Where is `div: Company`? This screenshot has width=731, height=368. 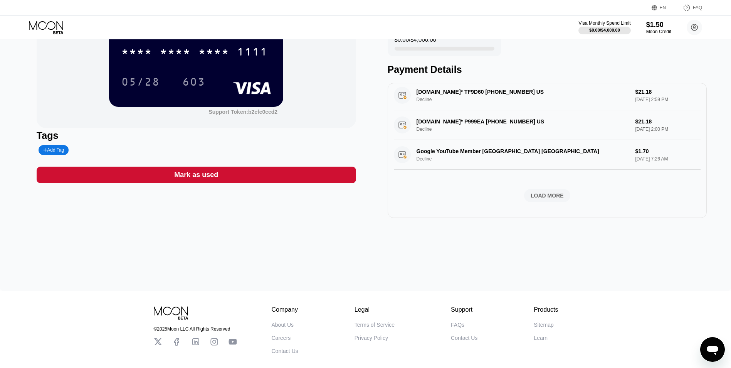
div: Company is located at coordinates (285, 309).